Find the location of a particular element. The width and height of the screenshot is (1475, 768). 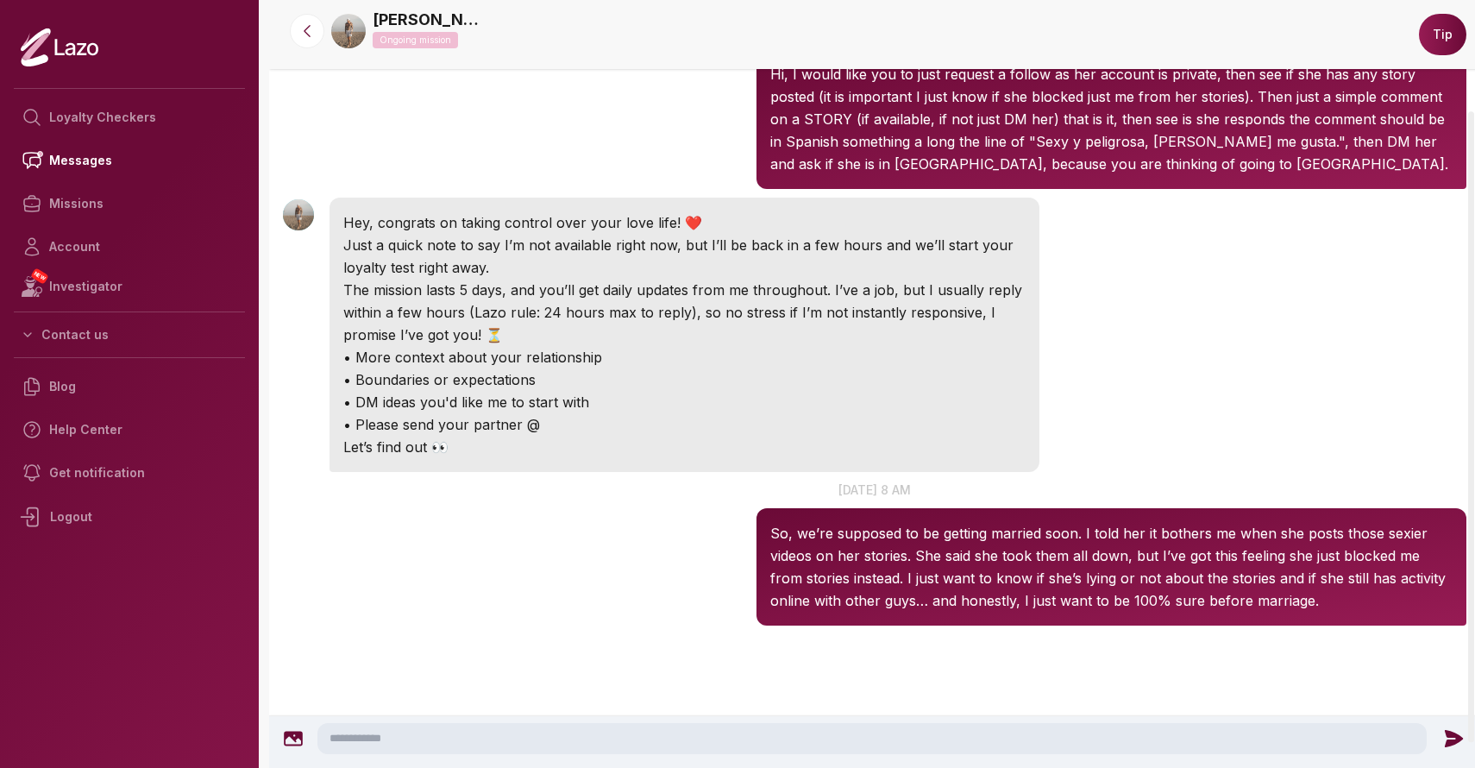

span: NEW is located at coordinates (40, 276).